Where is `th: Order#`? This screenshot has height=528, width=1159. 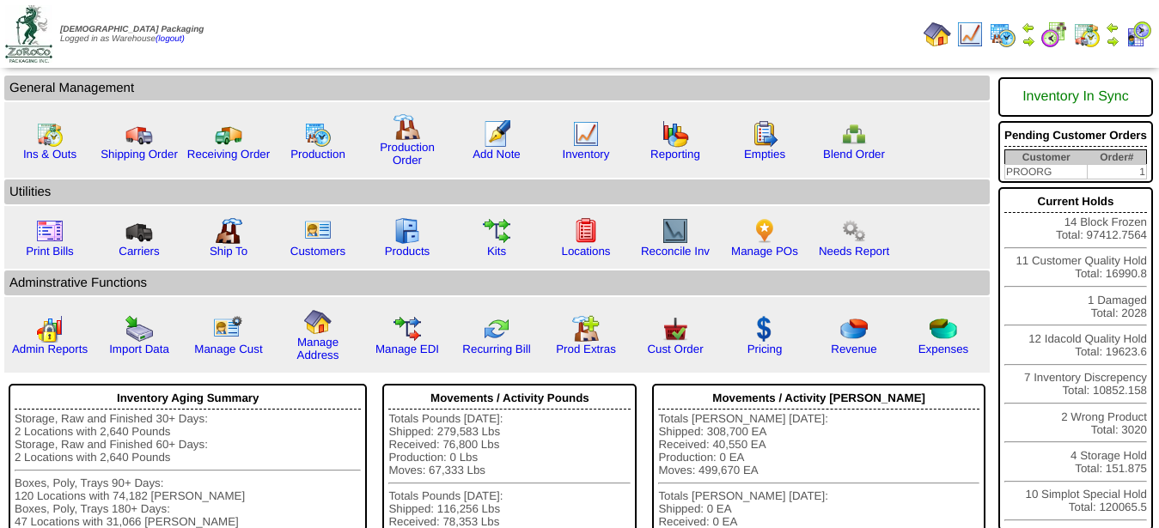
th: Order# is located at coordinates (1117, 157).